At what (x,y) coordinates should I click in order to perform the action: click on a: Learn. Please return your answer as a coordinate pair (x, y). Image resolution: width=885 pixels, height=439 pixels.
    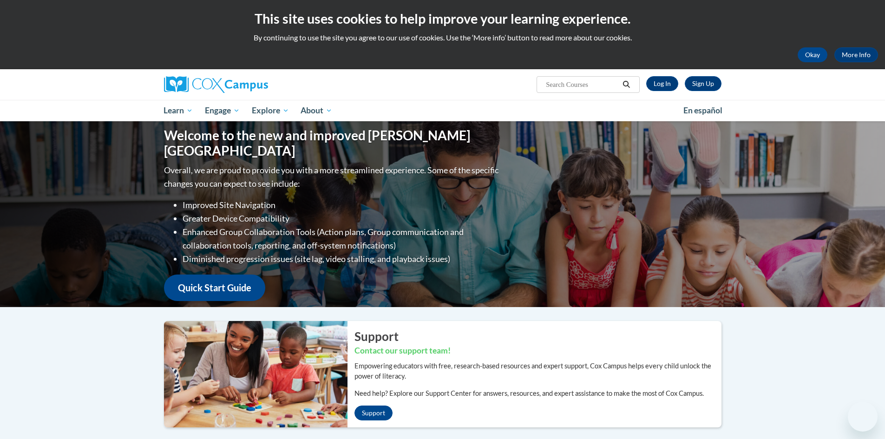
    Looking at the image, I should click on (178, 111).